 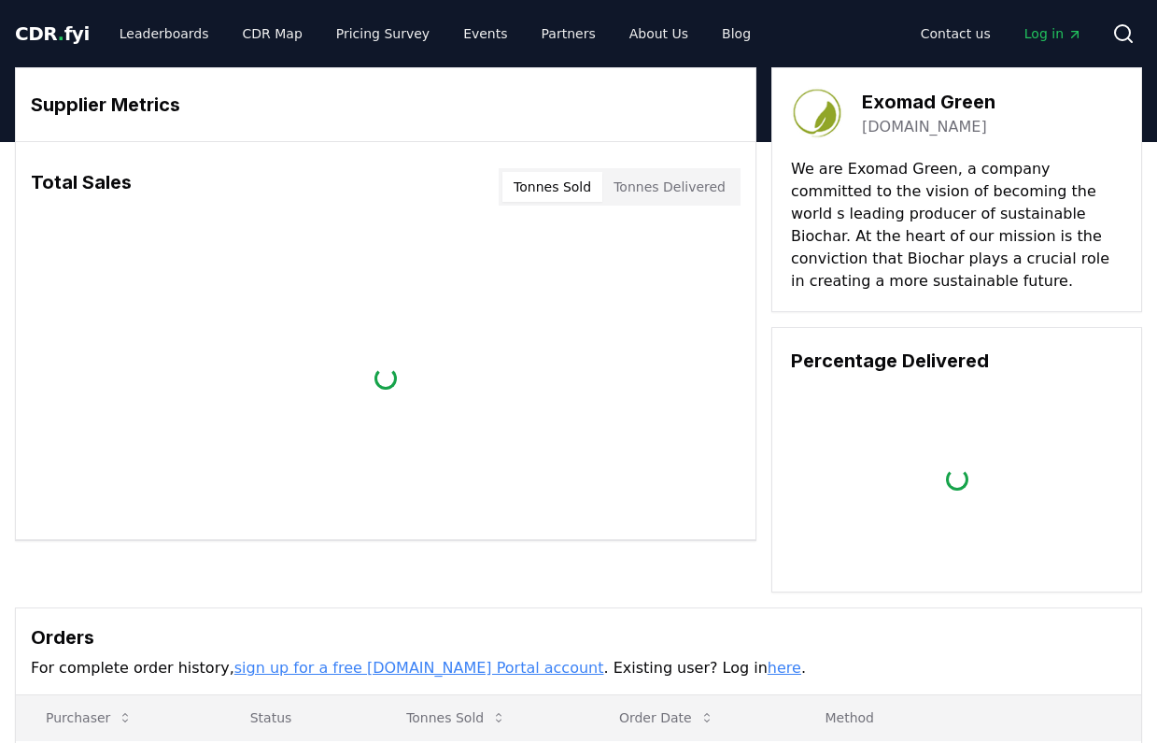 I want to click on h3: Exomad Green, so click(x=929, y=102).